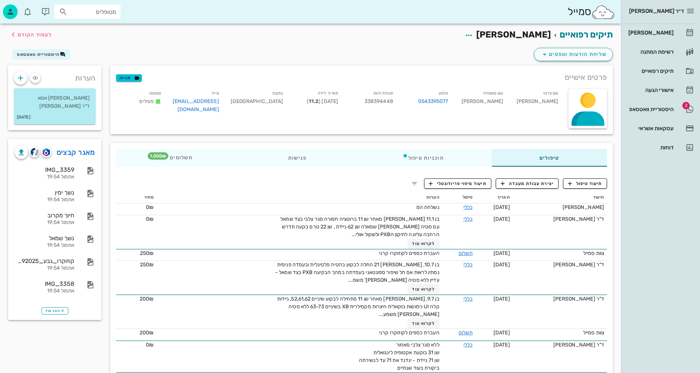 The height and width of the screenshot is (373, 700). I want to click on div: נשך ימין, so click(44, 192).